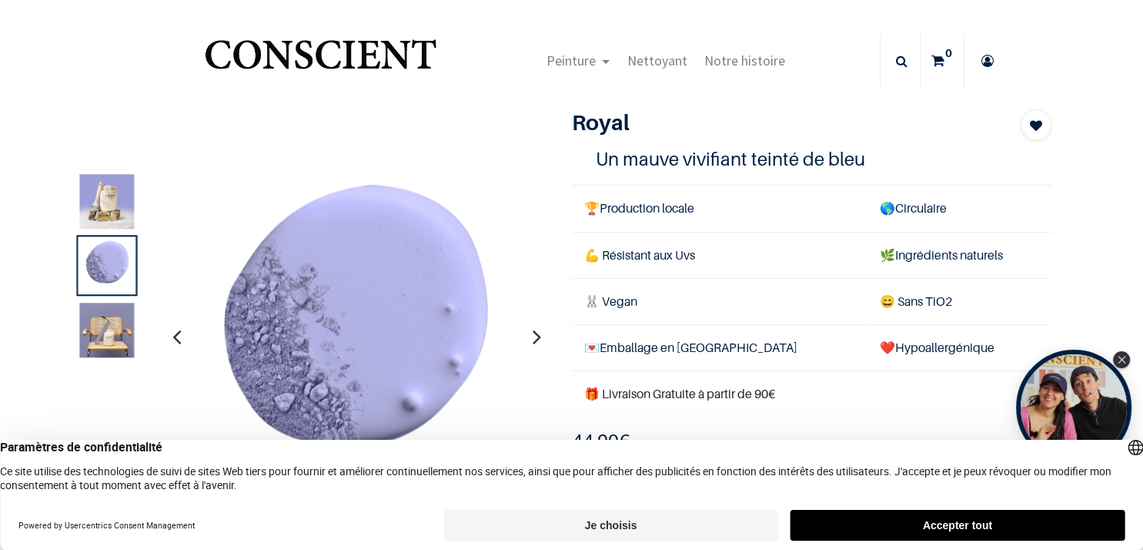 Image resolution: width=1143 pixels, height=550 pixels. Describe the element at coordinates (942, 61) in the screenshot. I see `a: 0` at that location.